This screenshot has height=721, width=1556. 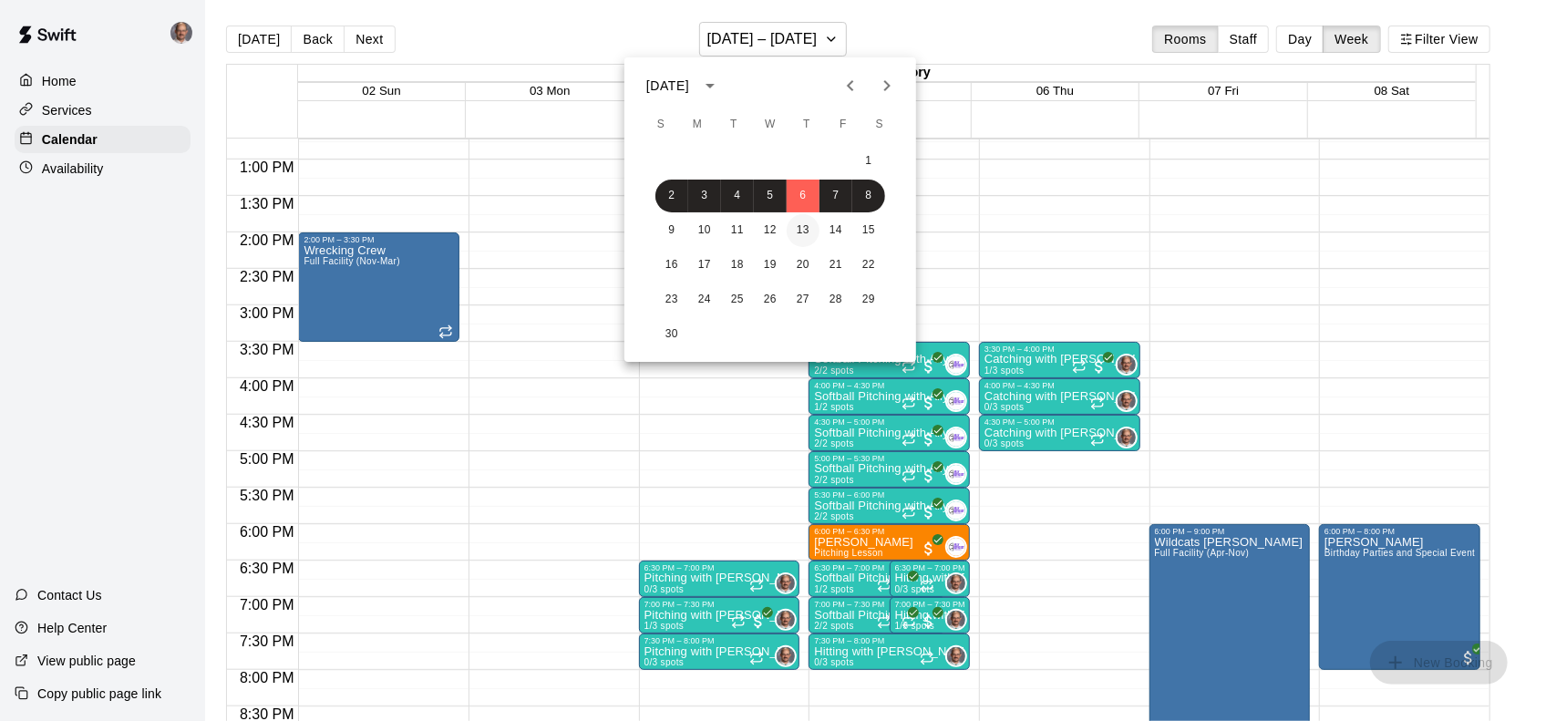 I want to click on button: 5, so click(x=770, y=196).